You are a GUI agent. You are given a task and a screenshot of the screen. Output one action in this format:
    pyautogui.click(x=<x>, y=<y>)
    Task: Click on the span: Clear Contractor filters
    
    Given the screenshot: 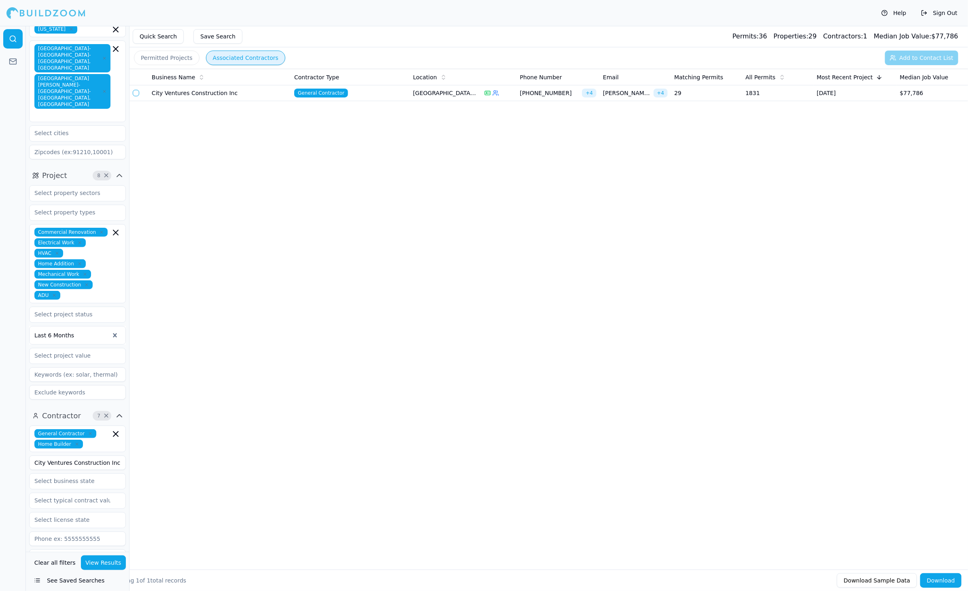 What is the action you would take?
    pyautogui.click(x=106, y=416)
    